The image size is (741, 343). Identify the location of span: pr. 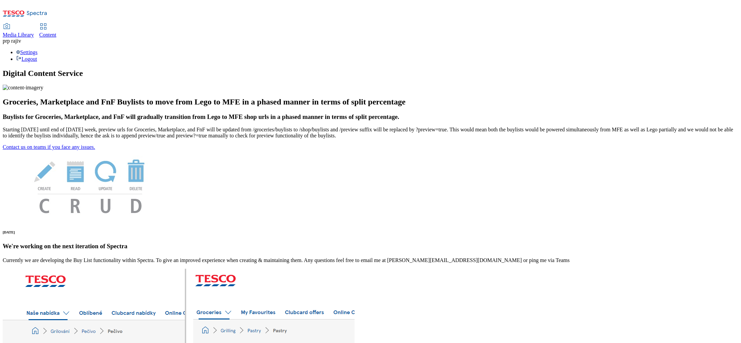
(5, 41).